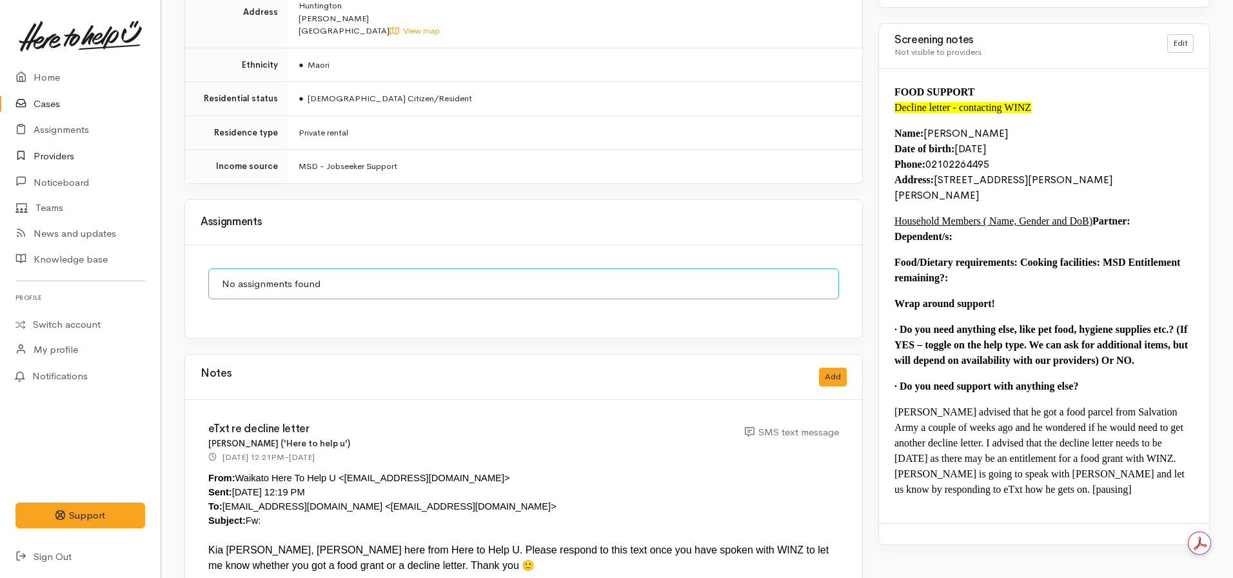 The image size is (1233, 578). What do you see at coordinates (945, 303) in the screenshot?
I see `b: Wrap around support!` at bounding box center [945, 303].